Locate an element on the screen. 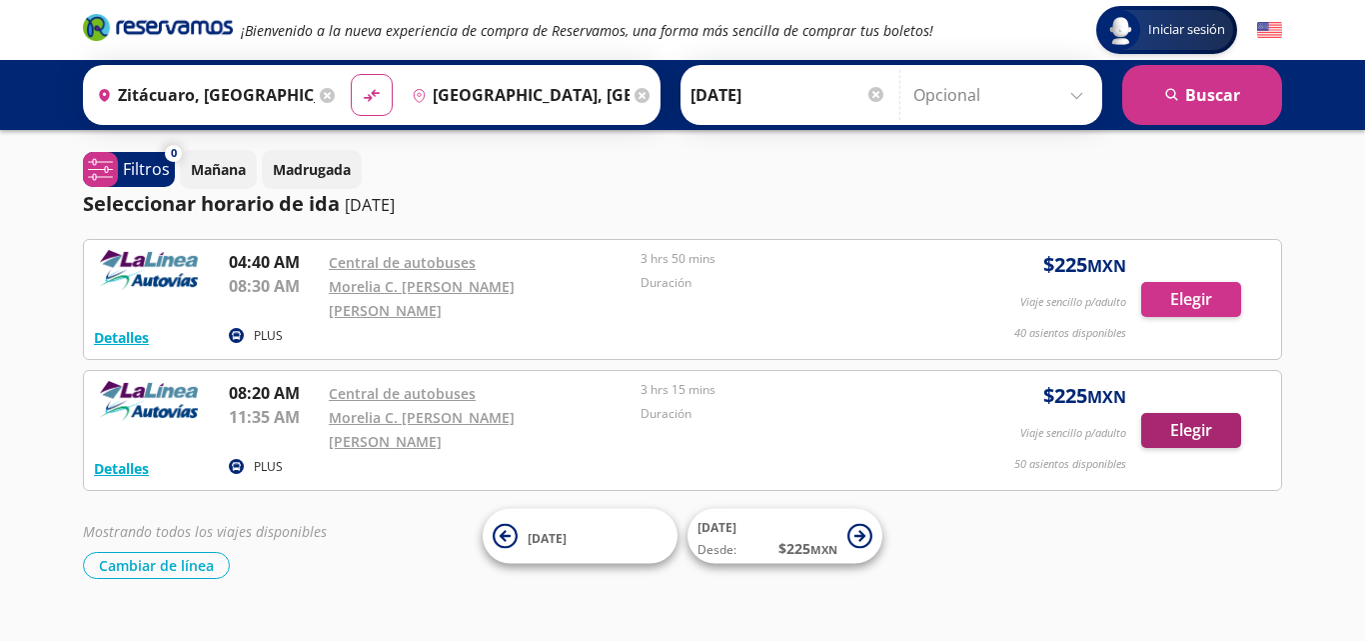 The height and width of the screenshot is (641, 1365). p: Madrugada is located at coordinates (312, 169).